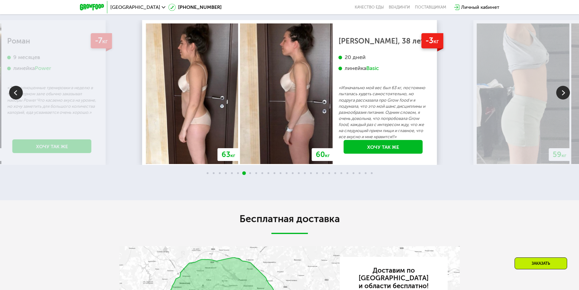 Image resolution: width=579 pixels, height=290 pixels. I want to click on div: Роман, so click(52, 41).